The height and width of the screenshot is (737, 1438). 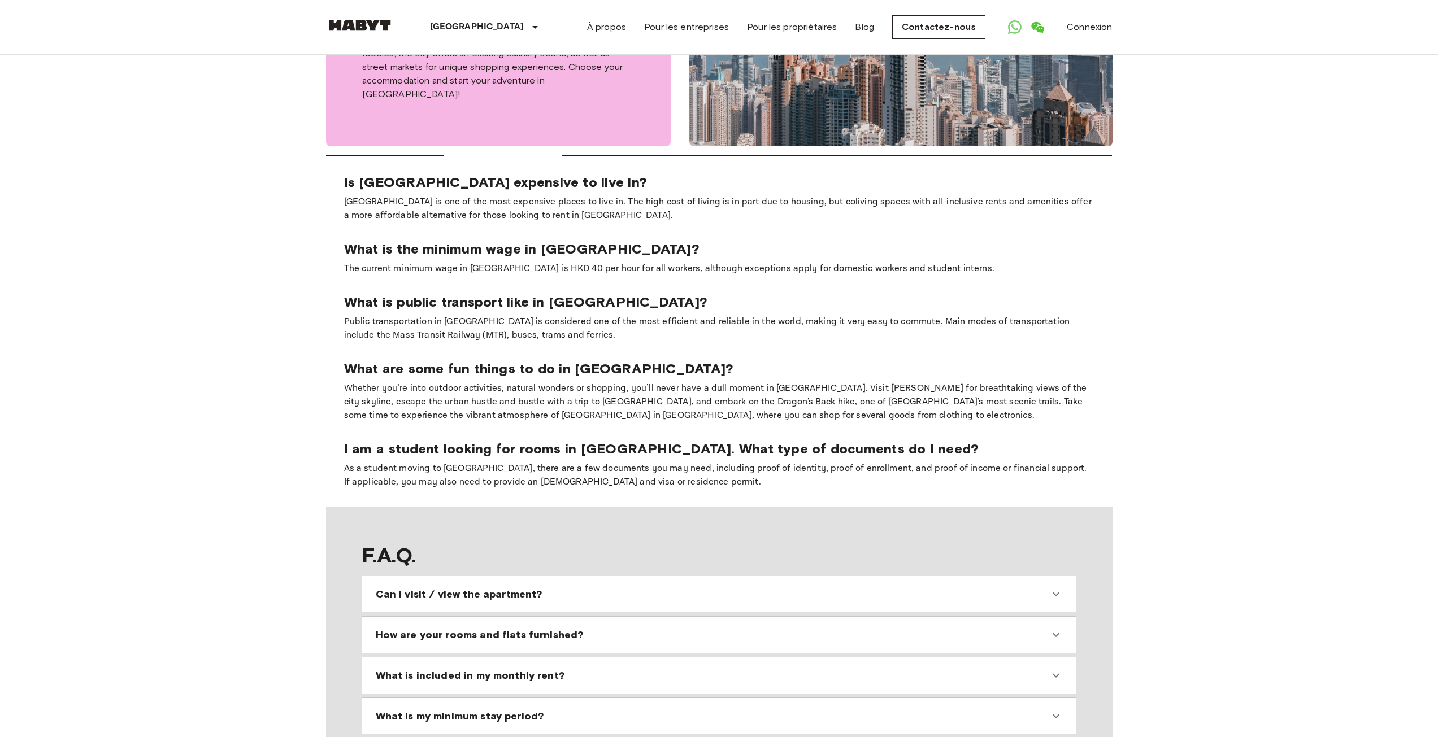 What do you see at coordinates (459, 594) in the screenshot?
I see `span: Can I visit / view the apartment?` at bounding box center [459, 594].